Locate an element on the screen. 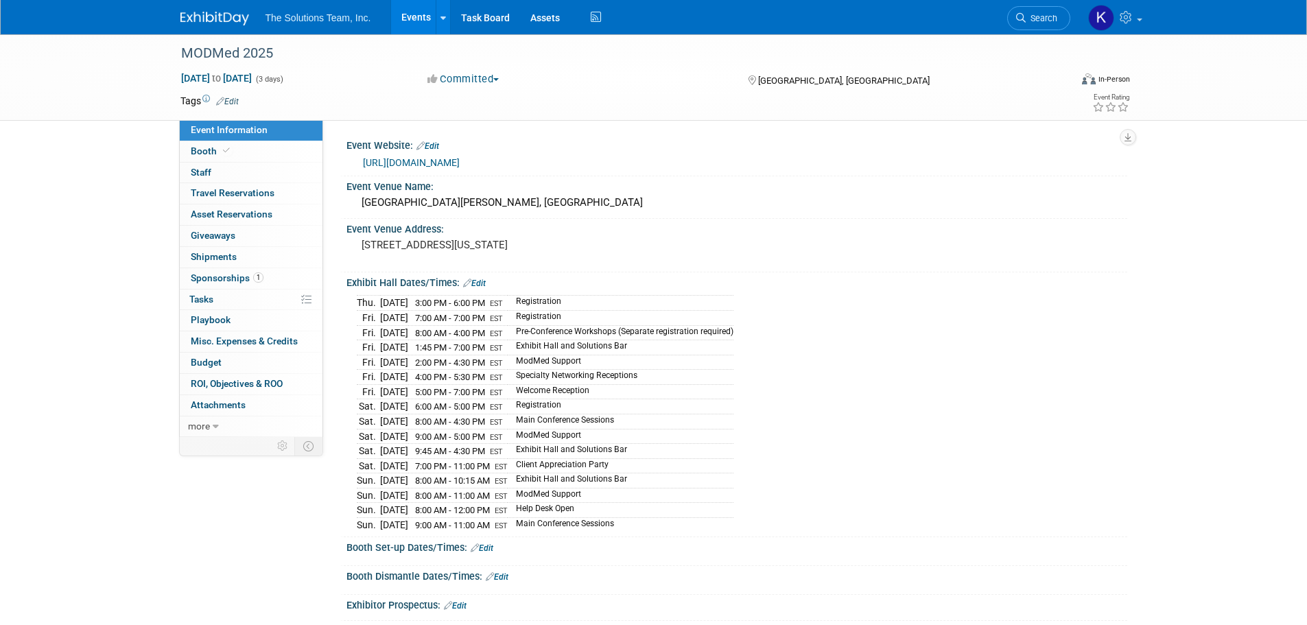  a: more is located at coordinates (251, 427).